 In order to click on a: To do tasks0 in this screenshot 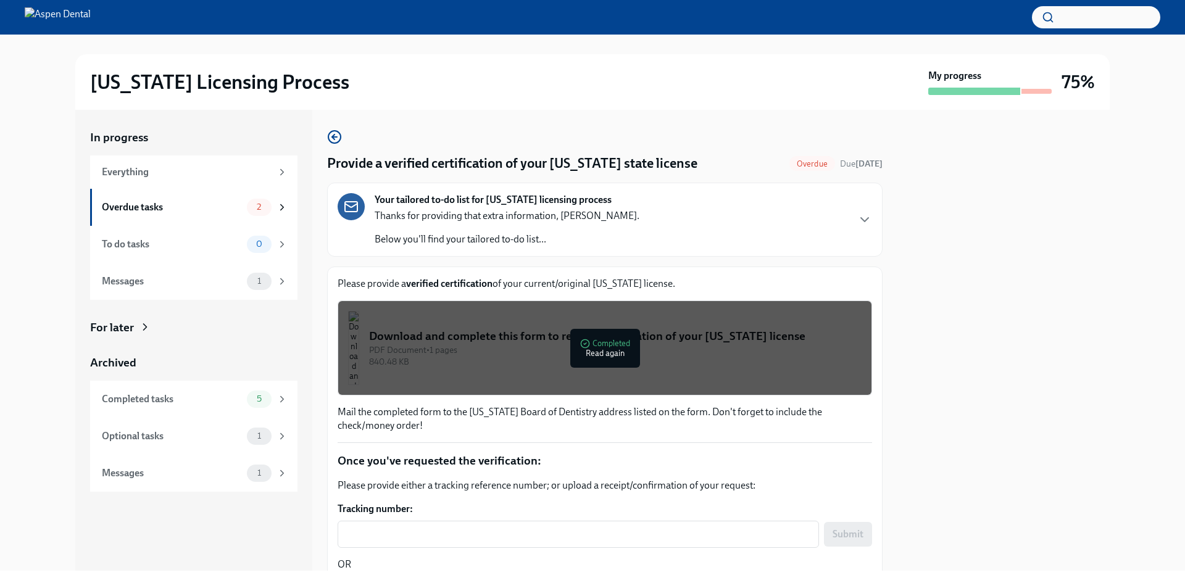, I will do `click(194, 244)`.